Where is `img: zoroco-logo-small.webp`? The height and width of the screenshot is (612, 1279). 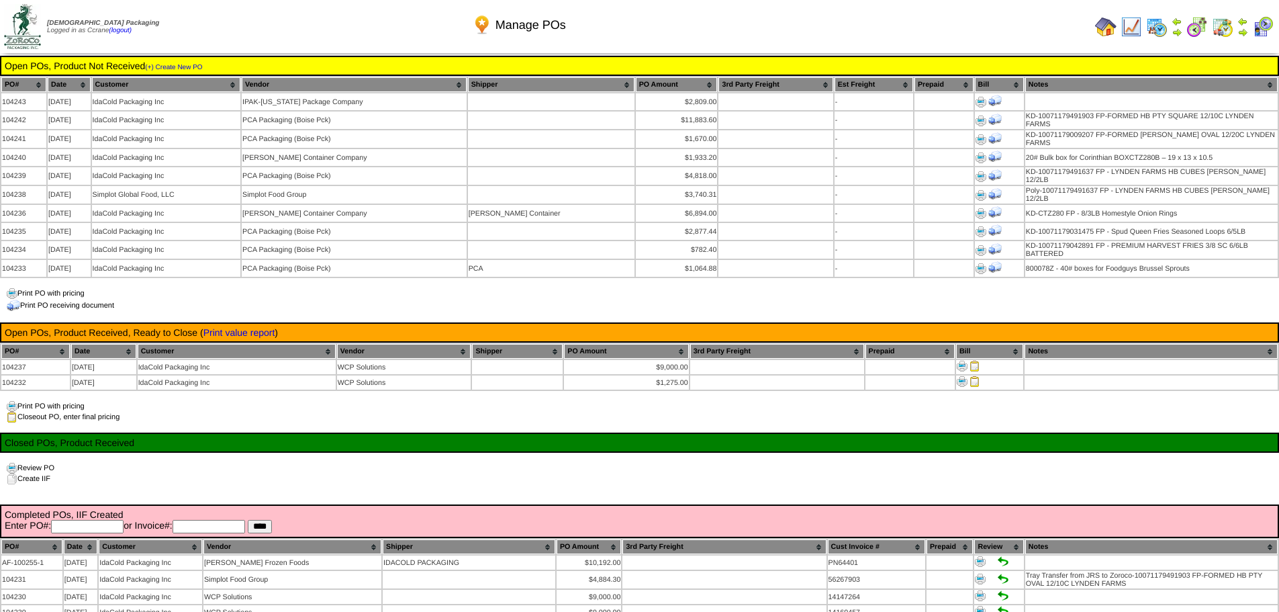 img: zoroco-logo-small.webp is located at coordinates (22, 26).